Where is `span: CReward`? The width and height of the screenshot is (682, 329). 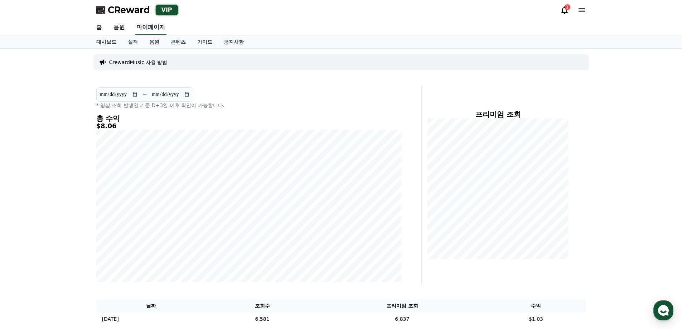
span: CReward is located at coordinates (129, 10).